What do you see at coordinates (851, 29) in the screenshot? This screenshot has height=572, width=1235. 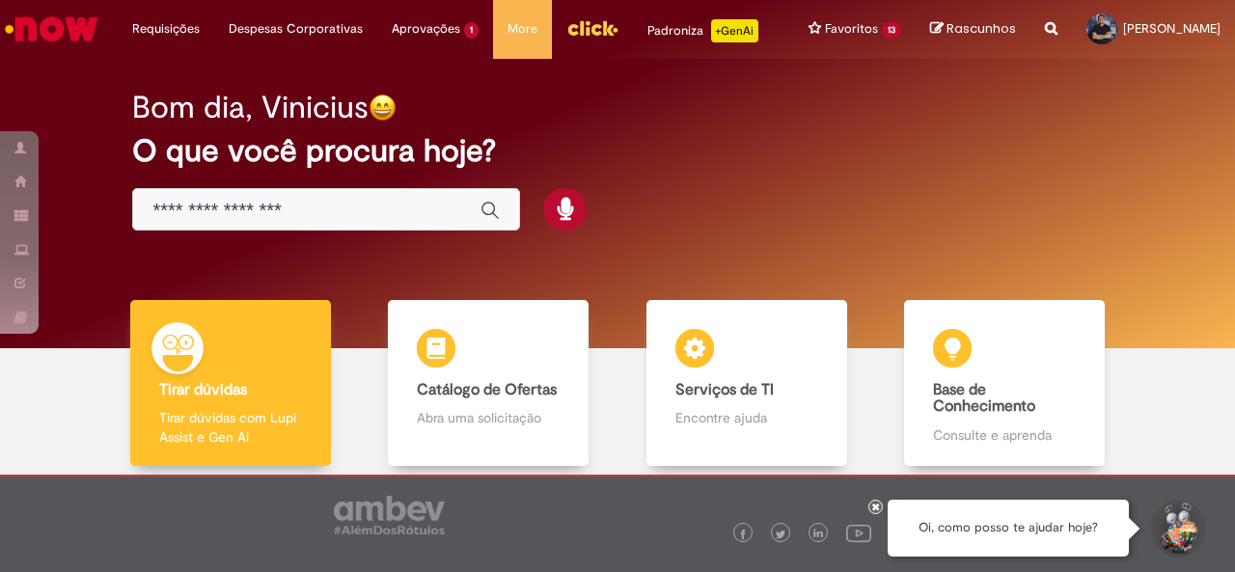 I see `span: Favoritos` at bounding box center [851, 29].